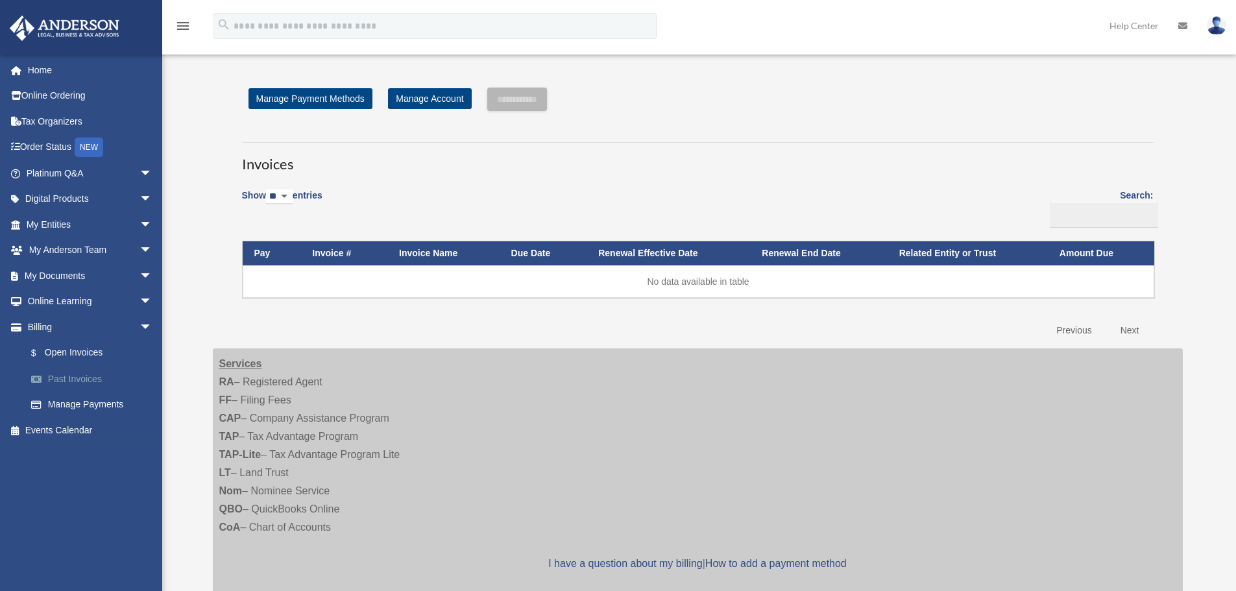 The image size is (1236, 591). Describe the element at coordinates (272, 253) in the screenshot. I see `th: Pay: activate to sort column descending` at that location.